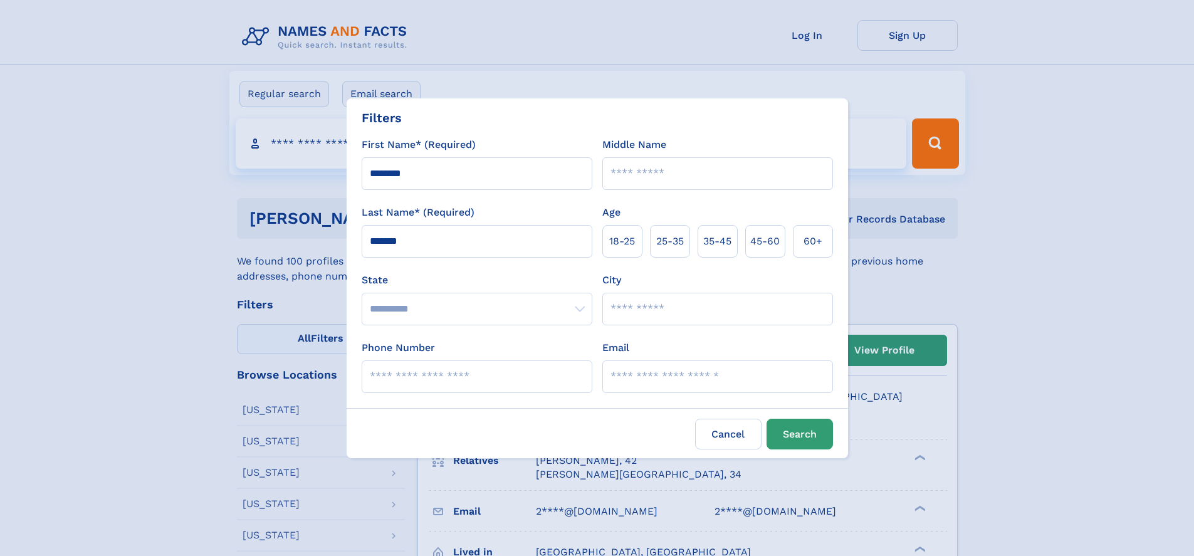 The image size is (1194, 556). I want to click on span: 45‑60, so click(765, 241).